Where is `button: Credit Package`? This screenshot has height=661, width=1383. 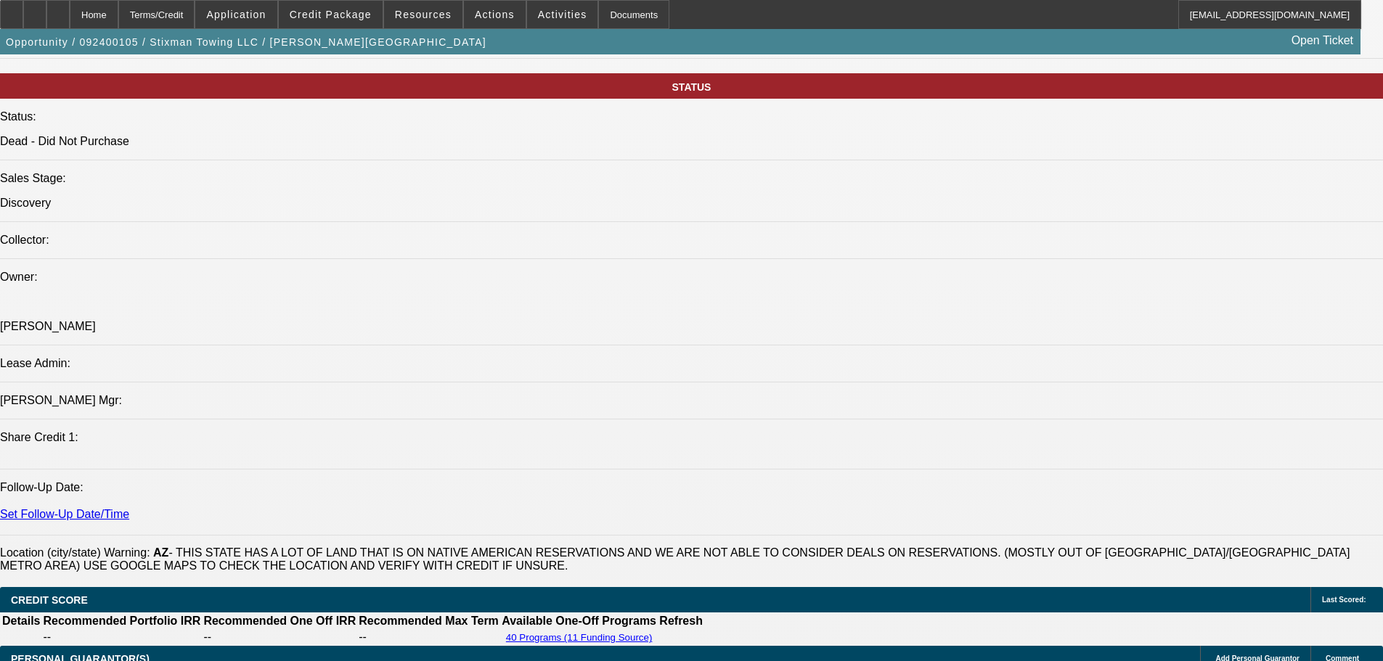 button: Credit Package is located at coordinates (330, 15).